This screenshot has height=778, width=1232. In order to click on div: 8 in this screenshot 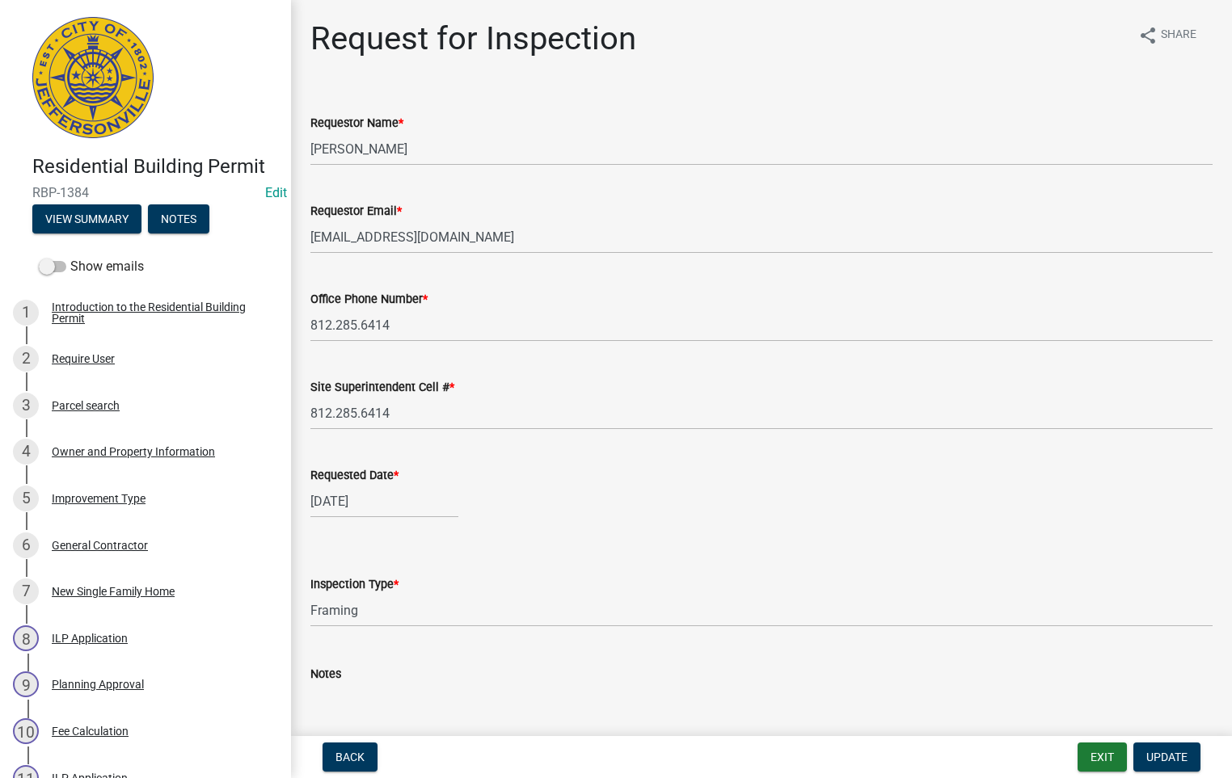, I will do `click(26, 638)`.